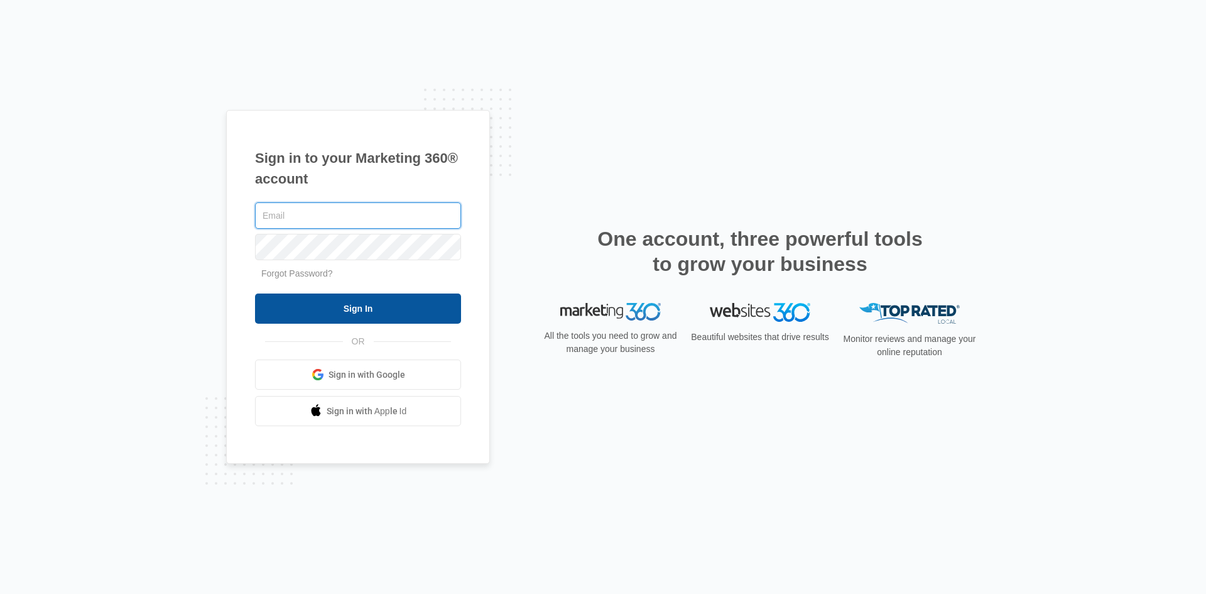 Image resolution: width=1206 pixels, height=594 pixels. I want to click on p: Beautiful websites that drive results, so click(760, 337).